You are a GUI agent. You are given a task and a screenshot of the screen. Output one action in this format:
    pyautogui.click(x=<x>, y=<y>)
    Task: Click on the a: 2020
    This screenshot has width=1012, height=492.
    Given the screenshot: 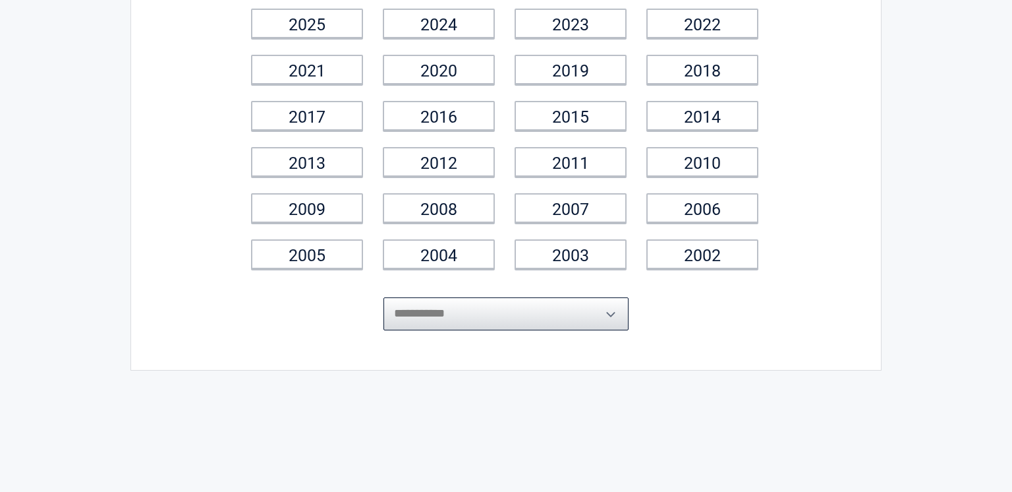 What is the action you would take?
    pyautogui.click(x=439, y=69)
    